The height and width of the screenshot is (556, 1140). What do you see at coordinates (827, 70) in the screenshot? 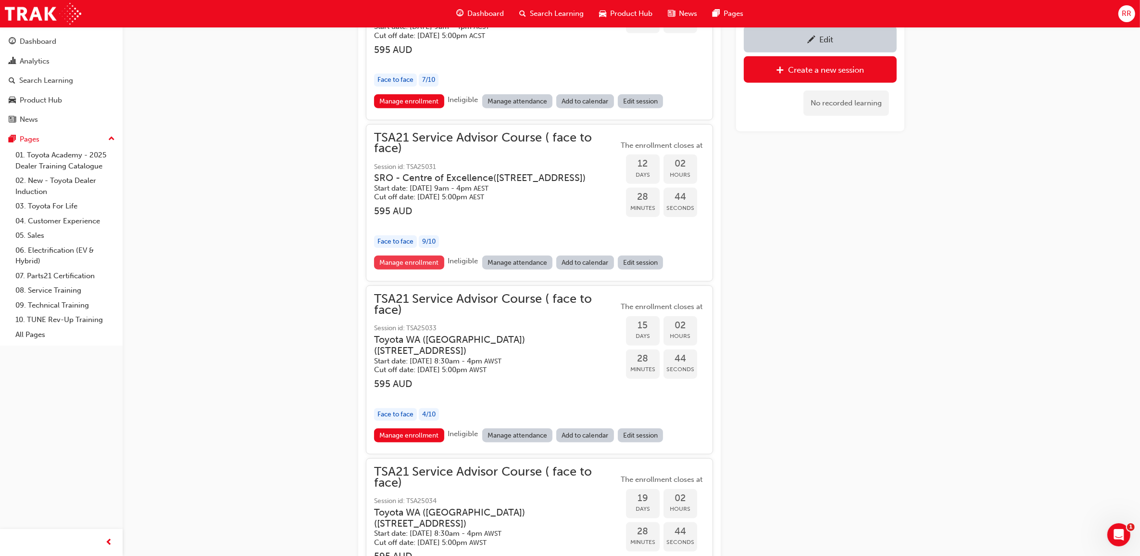
I see `div: Create a new session` at bounding box center [827, 70].